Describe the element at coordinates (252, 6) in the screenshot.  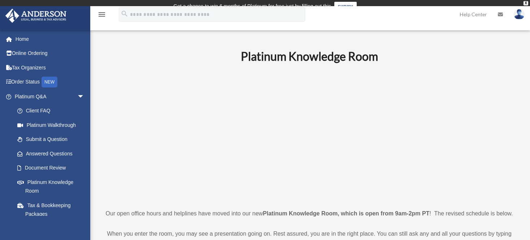
I see `div: Get a chance to win 6 months of Platinum for free just by filling out this` at that location.